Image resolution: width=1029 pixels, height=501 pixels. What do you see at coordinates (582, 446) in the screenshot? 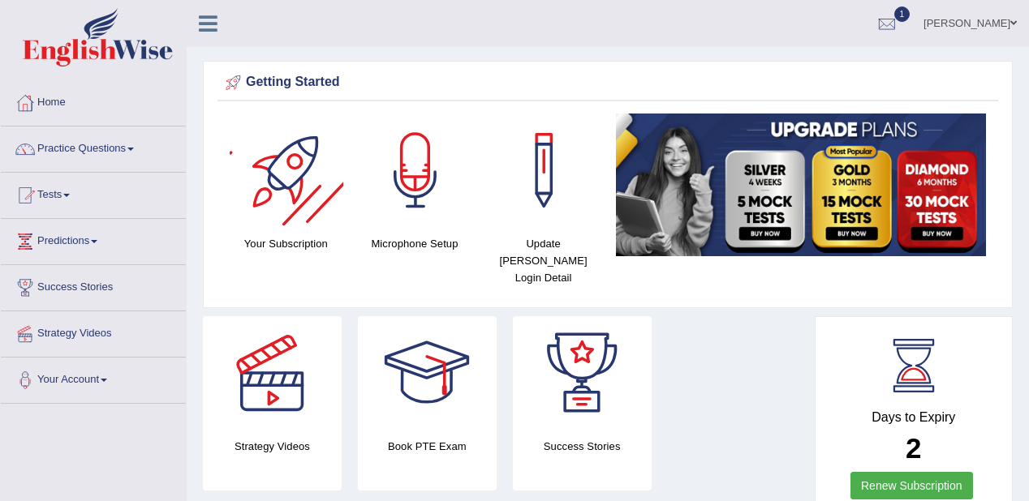
I see `h4: Success Stories` at bounding box center [582, 446].